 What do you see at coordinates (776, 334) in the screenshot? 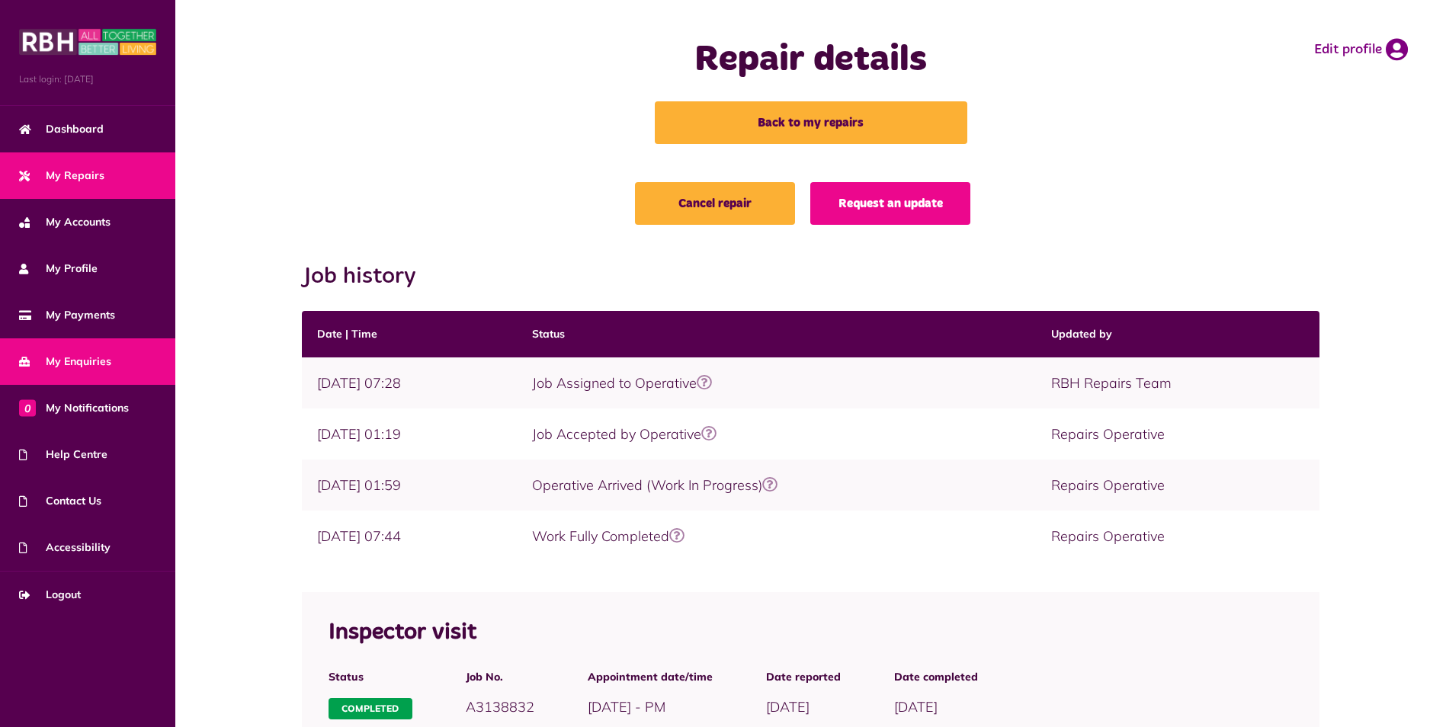
I see `th: Status` at bounding box center [776, 334].